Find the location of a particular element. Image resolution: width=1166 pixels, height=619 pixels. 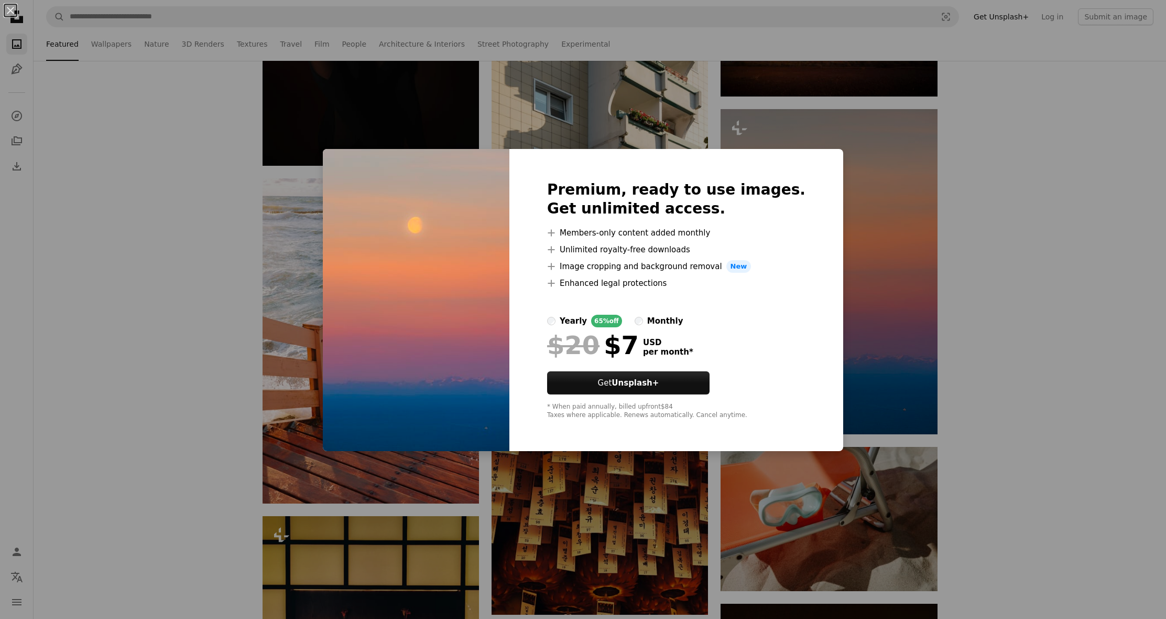

h2: Premium, ready to use images. Get unlimited access. is located at coordinates (676, 199).